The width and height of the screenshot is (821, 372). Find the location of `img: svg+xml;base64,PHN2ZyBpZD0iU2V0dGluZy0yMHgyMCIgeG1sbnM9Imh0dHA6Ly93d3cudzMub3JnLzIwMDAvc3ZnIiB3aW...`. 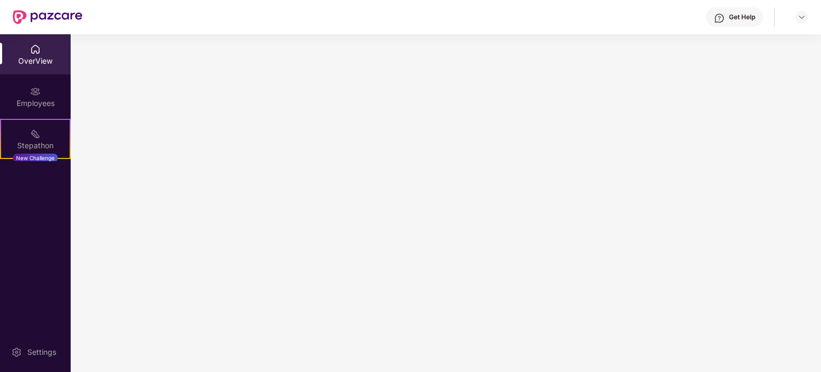

img: svg+xml;base64,PHN2ZyBpZD0iU2V0dGluZy0yMHgyMCIgeG1sbnM9Imh0dHA6Ly93d3cudzMub3JnLzIwMDAvc3ZnIiB3aW... is located at coordinates (17, 352).